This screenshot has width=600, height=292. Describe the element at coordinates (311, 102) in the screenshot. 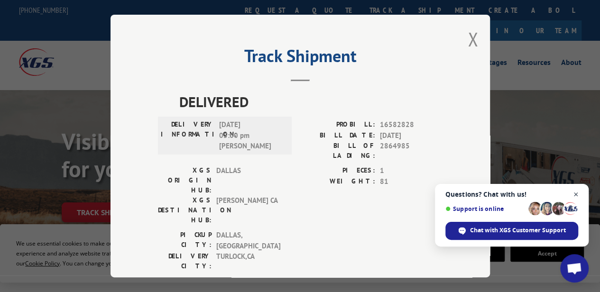

I see `span: DELIVERED` at that location.